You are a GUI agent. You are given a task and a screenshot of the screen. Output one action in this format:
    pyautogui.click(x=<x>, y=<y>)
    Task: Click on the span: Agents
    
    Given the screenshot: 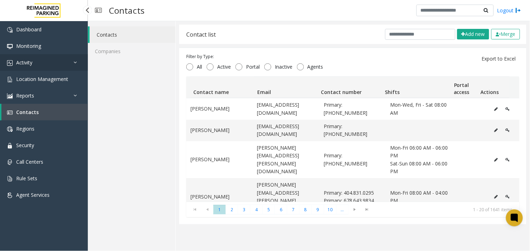 What is the action you would take?
    pyautogui.click(x=316, y=67)
    